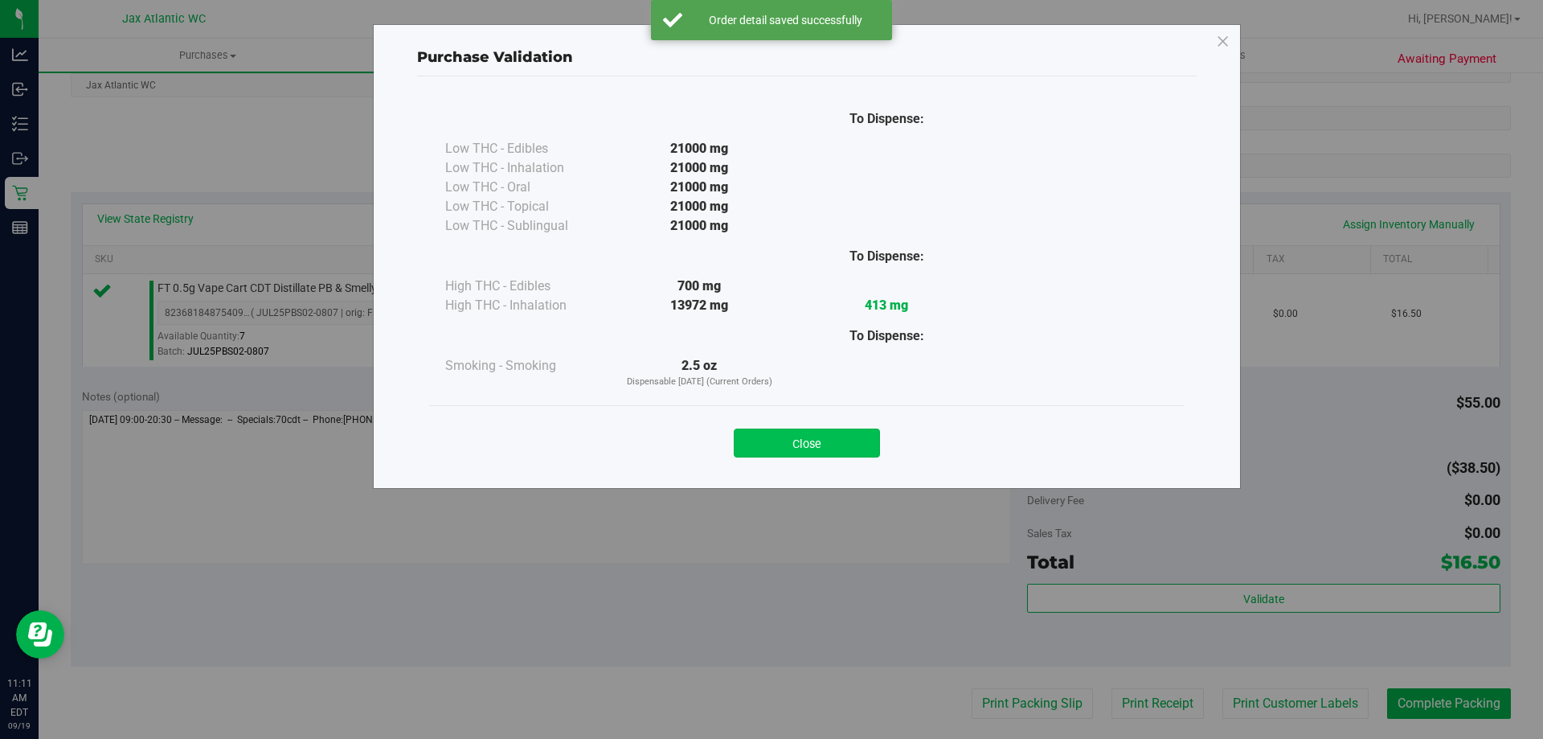 Image resolution: width=1543 pixels, height=739 pixels. Describe the element at coordinates (526, 168) in the screenshot. I see `div: Low THC - Inhalation` at that location.